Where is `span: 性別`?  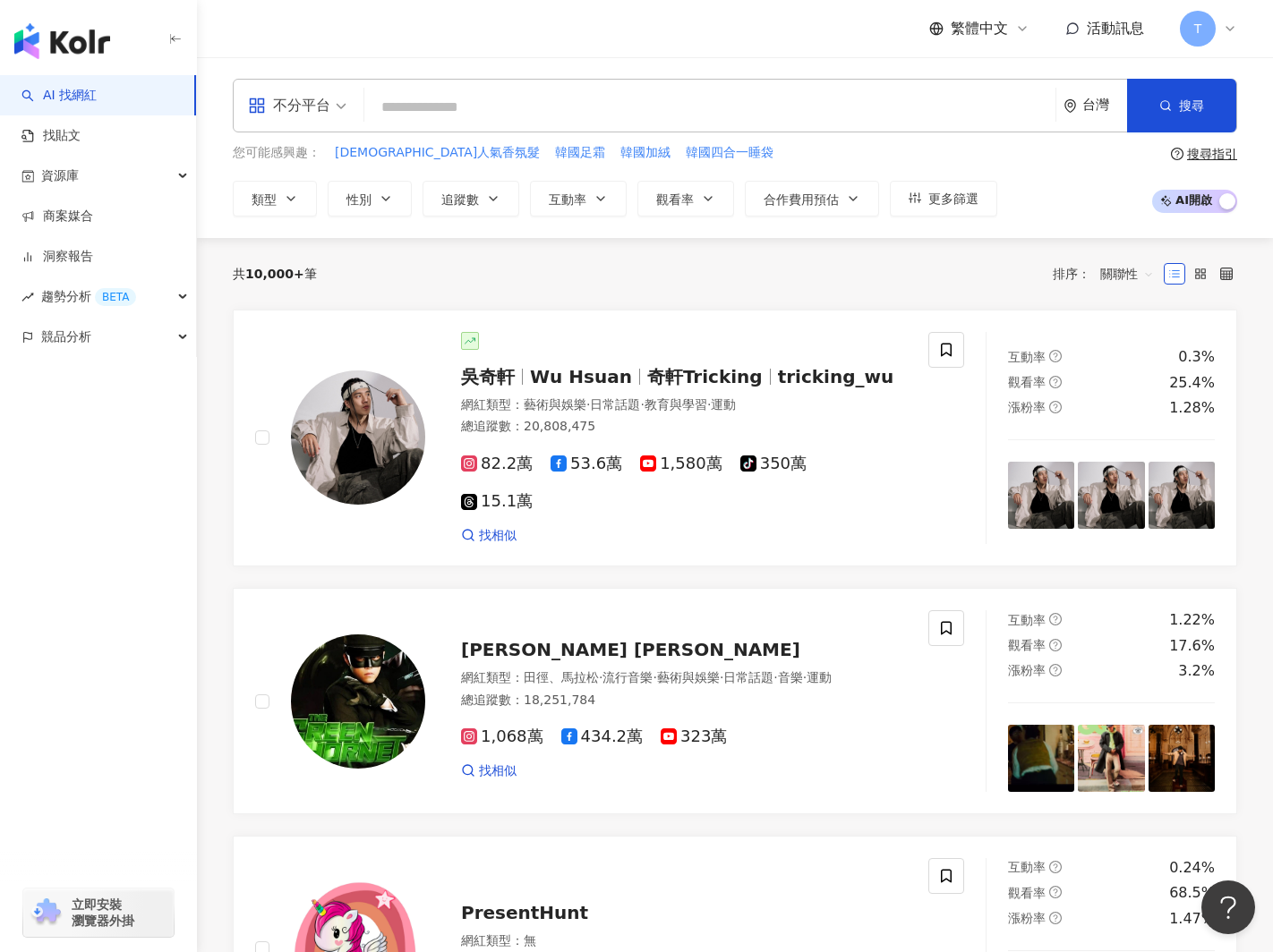
span: 性別 is located at coordinates (359, 200).